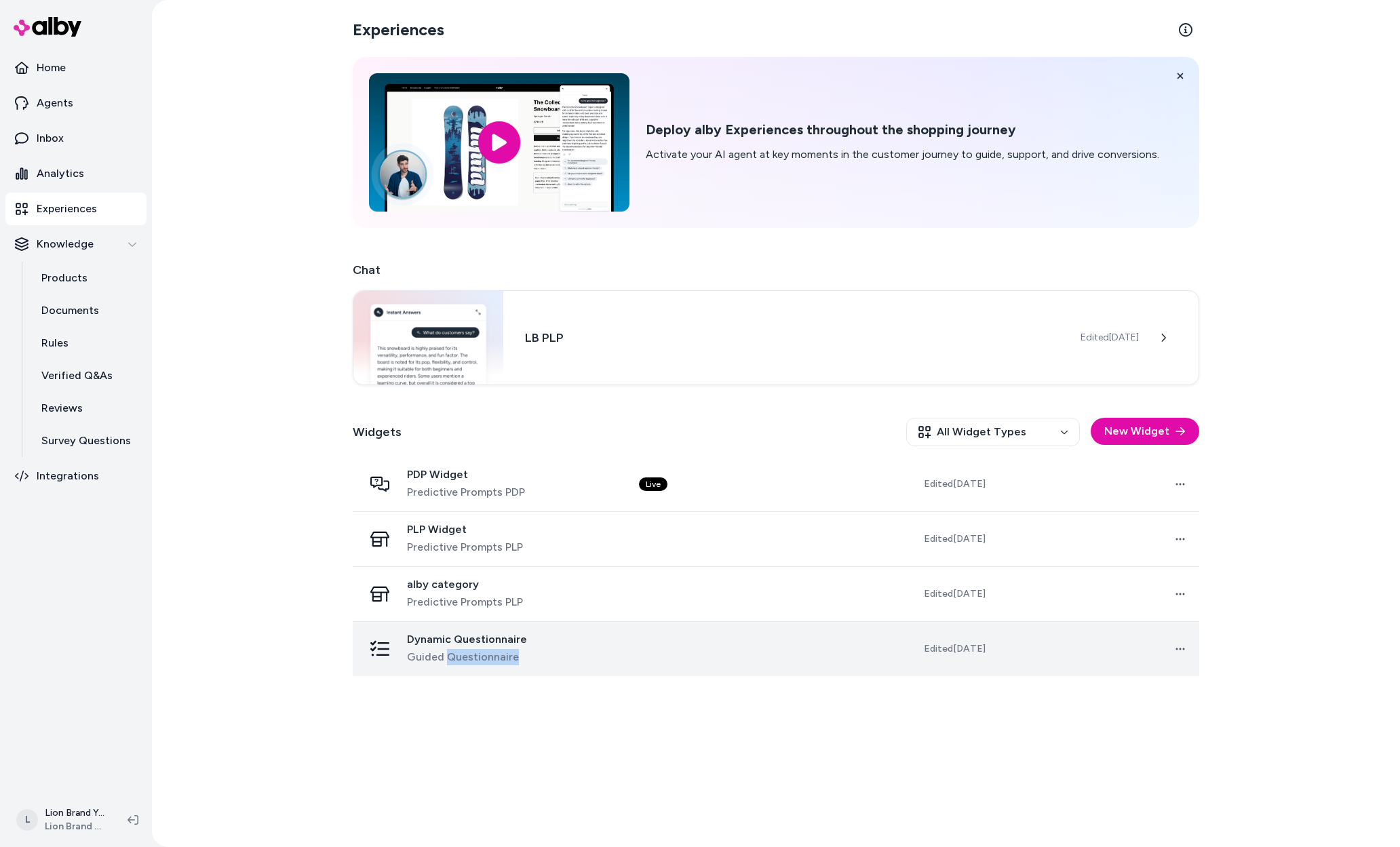 The image size is (1400, 847). Describe the element at coordinates (76, 103) in the screenshot. I see `a: Agents` at that location.